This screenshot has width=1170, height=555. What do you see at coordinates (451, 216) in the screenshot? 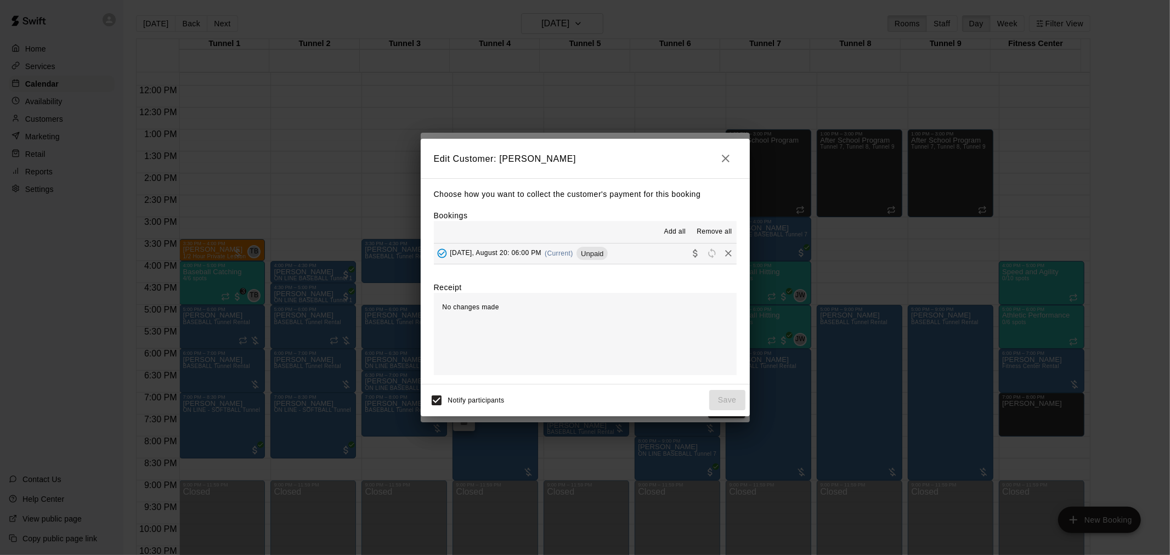
I see `label: Bookings` at bounding box center [451, 216].